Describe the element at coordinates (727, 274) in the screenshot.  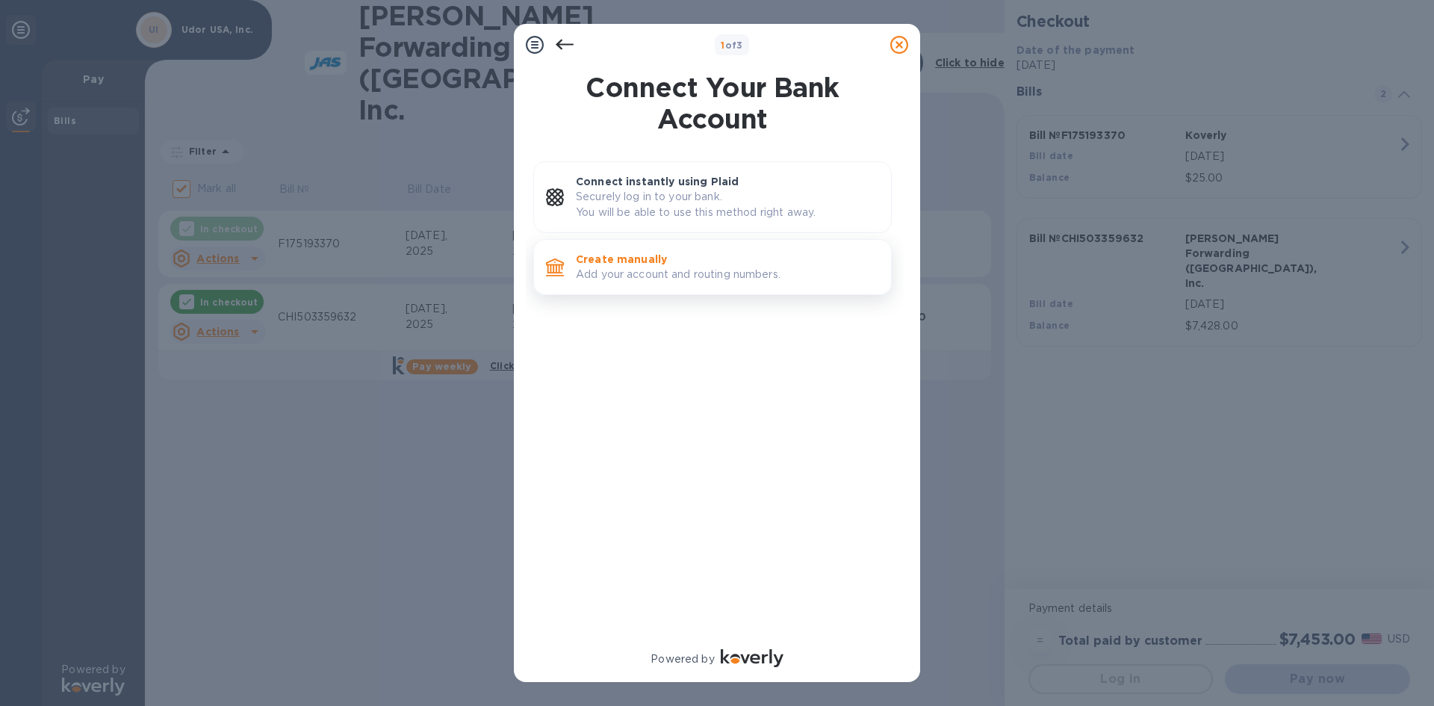
I see `p: Add your account and routing numbers.` at that location.